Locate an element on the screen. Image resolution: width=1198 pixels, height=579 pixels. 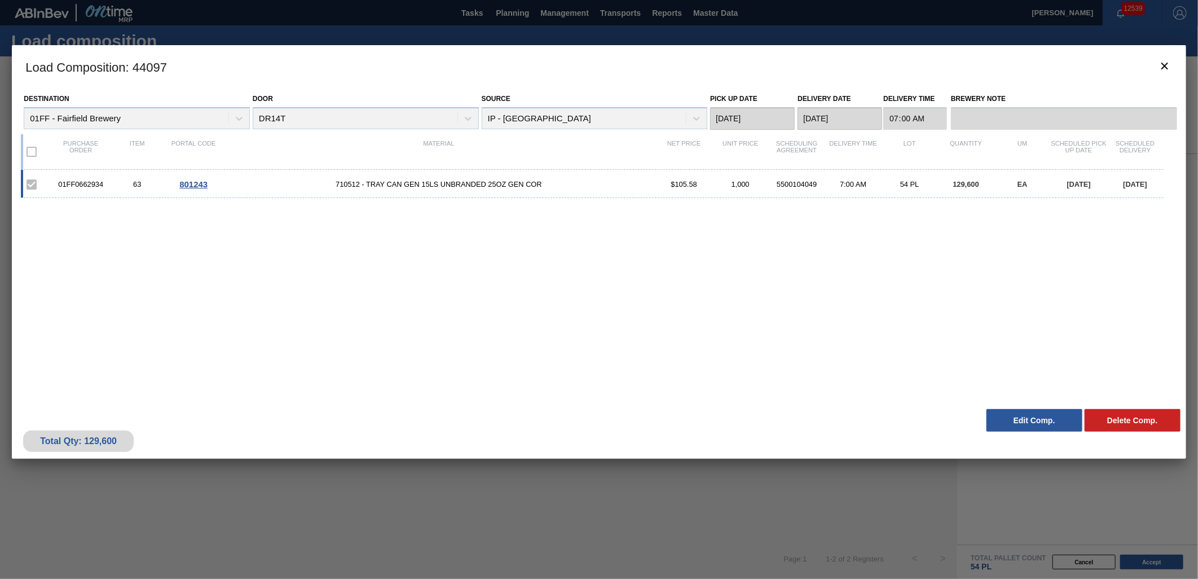
span: 801243 is located at coordinates (193, 184).